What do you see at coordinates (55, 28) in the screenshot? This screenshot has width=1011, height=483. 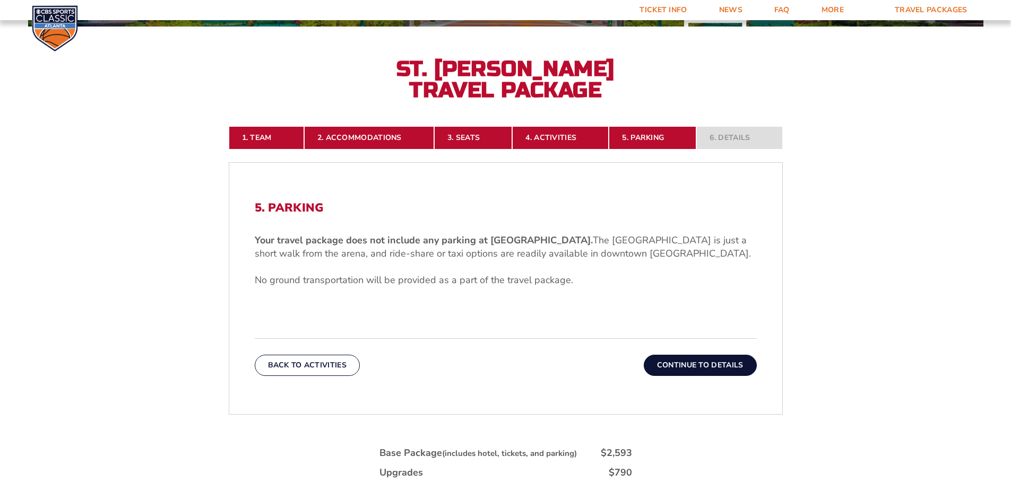 I see `img: CBS Sports Classic` at bounding box center [55, 28].